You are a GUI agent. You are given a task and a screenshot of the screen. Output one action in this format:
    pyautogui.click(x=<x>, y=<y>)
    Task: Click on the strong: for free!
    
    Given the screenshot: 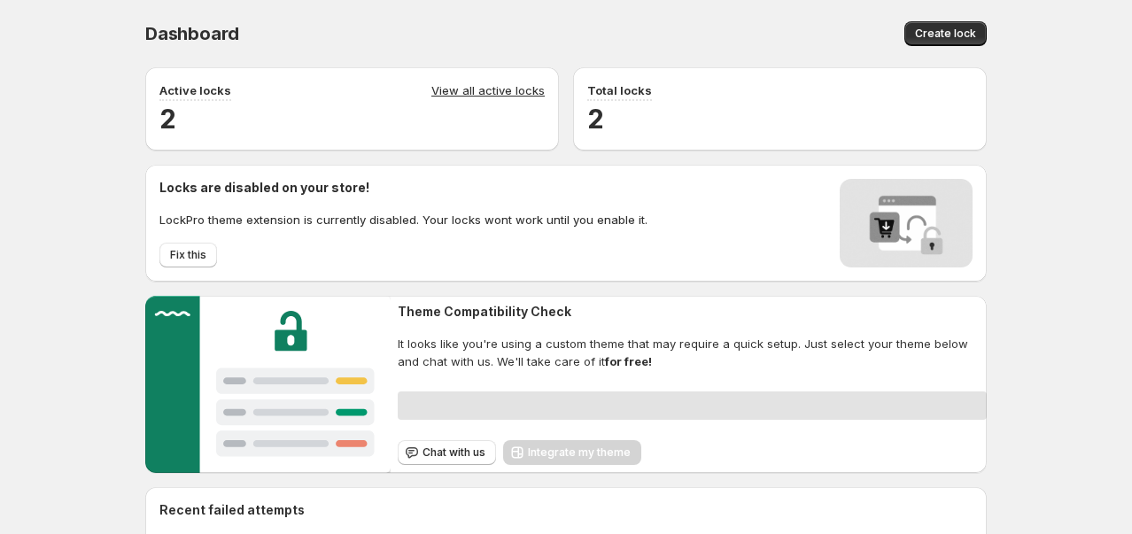 What is the action you would take?
    pyautogui.click(x=628, y=361)
    